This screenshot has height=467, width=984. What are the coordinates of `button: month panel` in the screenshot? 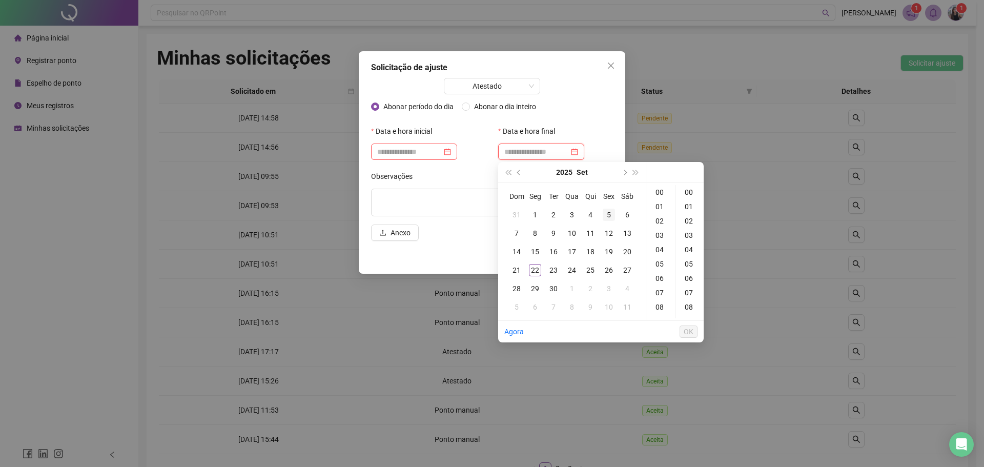 It's located at (582, 172).